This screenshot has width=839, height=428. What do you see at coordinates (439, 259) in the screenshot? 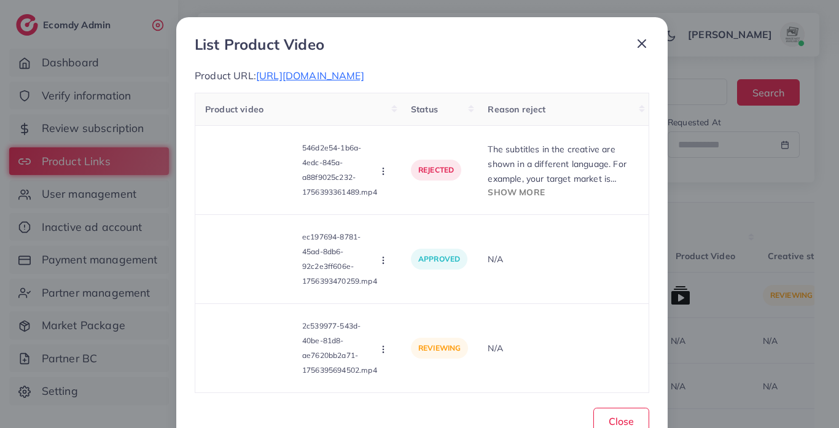
I see `p: approved` at bounding box center [439, 259].